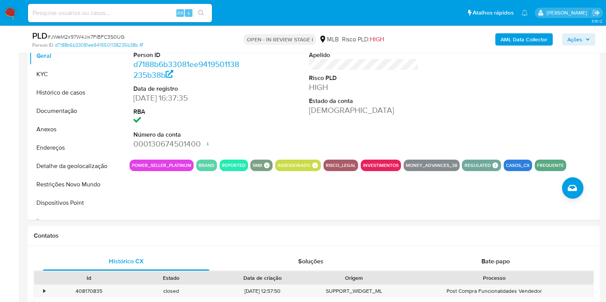  What do you see at coordinates (328, 39) in the screenshot?
I see `div: MLB` at bounding box center [328, 39].